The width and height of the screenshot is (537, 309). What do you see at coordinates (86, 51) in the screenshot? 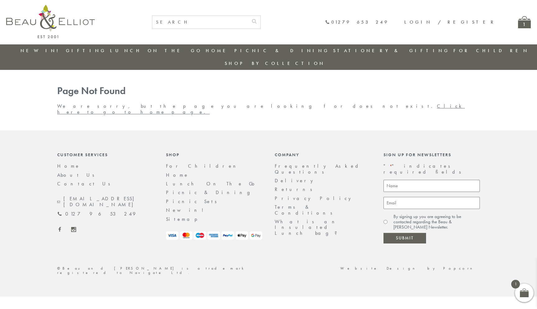
I see `a: Gifting` at bounding box center [86, 51].